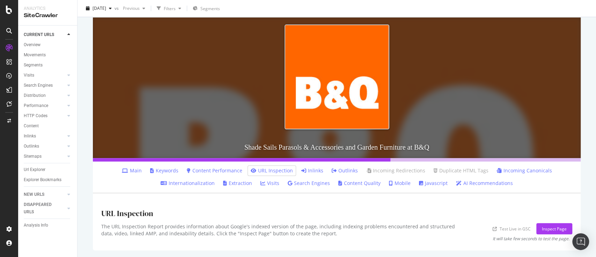 Image resolution: width=596 pixels, height=257 pixels. Describe the element at coordinates (169, 8) in the screenshot. I see `button: Filters` at that location.